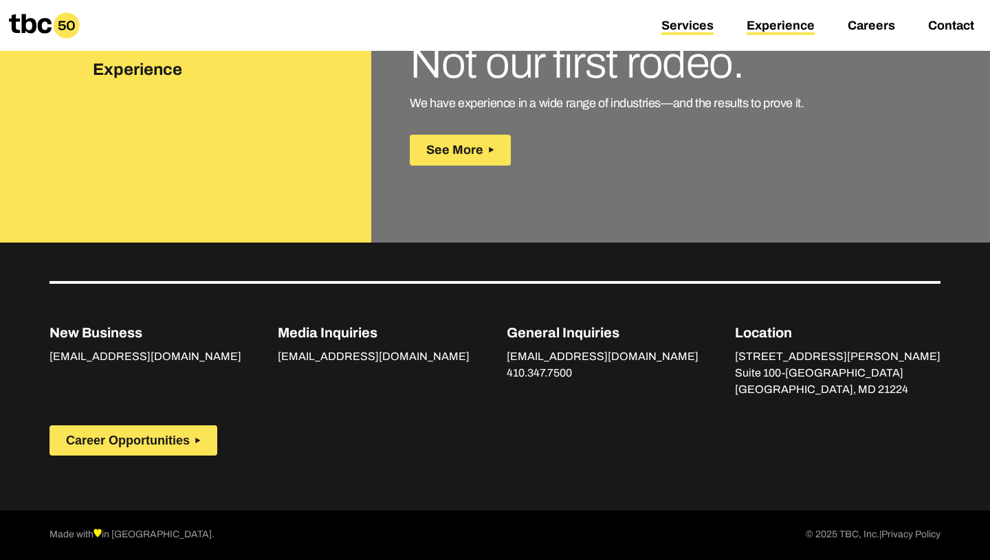  What do you see at coordinates (454, 150) in the screenshot?
I see `span: See More` at bounding box center [454, 150].